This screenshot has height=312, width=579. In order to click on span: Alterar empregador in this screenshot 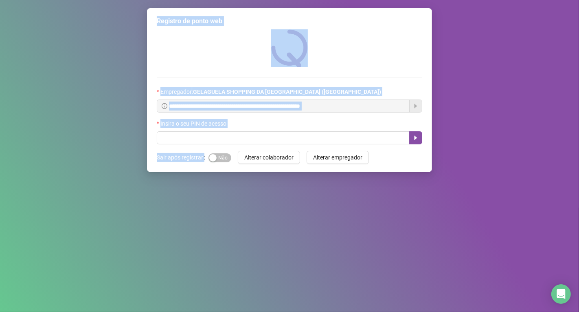, I will do `click(338, 157)`.